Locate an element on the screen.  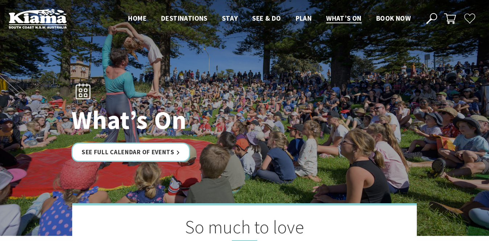
nav: Main Menu is located at coordinates (269, 19).